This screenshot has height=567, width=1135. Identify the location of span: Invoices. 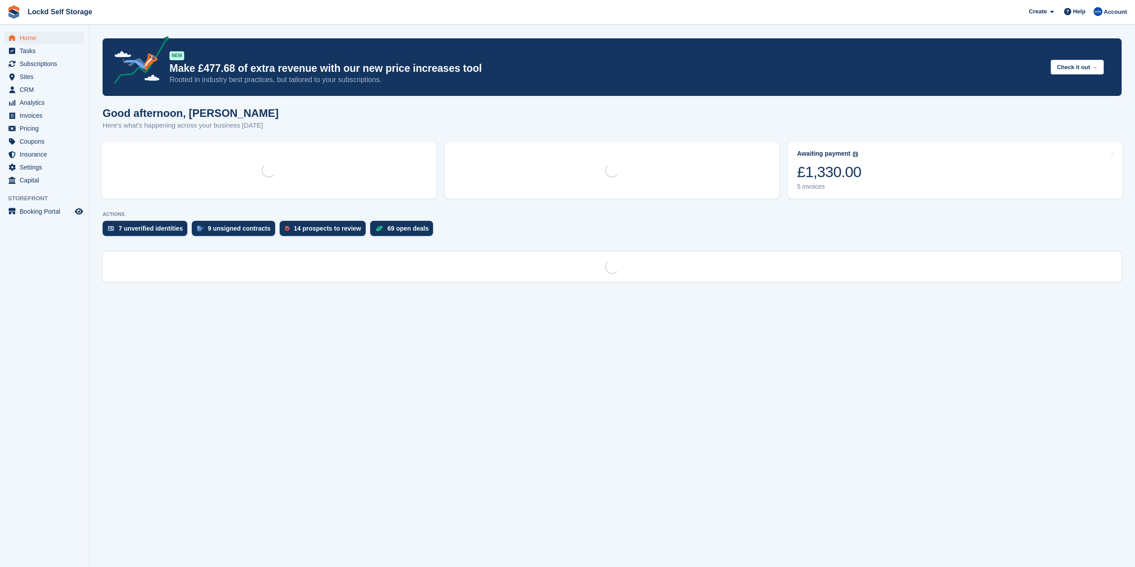
(46, 115).